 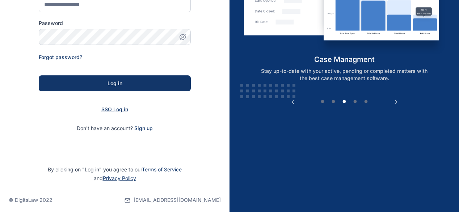 I want to click on button: 1, so click(x=323, y=102).